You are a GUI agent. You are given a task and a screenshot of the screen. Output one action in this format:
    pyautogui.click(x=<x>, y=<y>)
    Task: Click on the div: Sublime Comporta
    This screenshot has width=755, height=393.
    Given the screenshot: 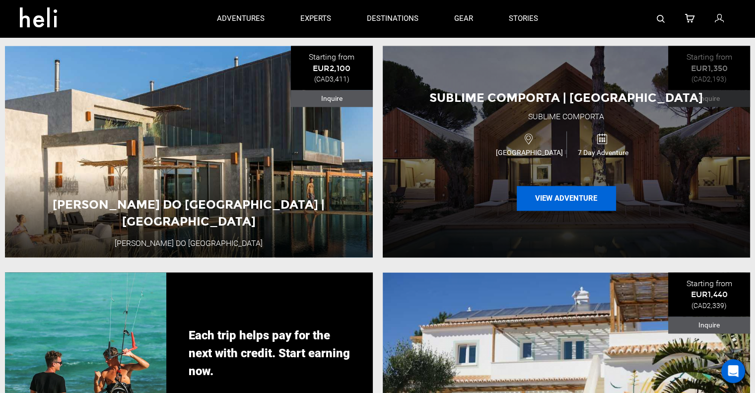 What is the action you would take?
    pyautogui.click(x=566, y=117)
    